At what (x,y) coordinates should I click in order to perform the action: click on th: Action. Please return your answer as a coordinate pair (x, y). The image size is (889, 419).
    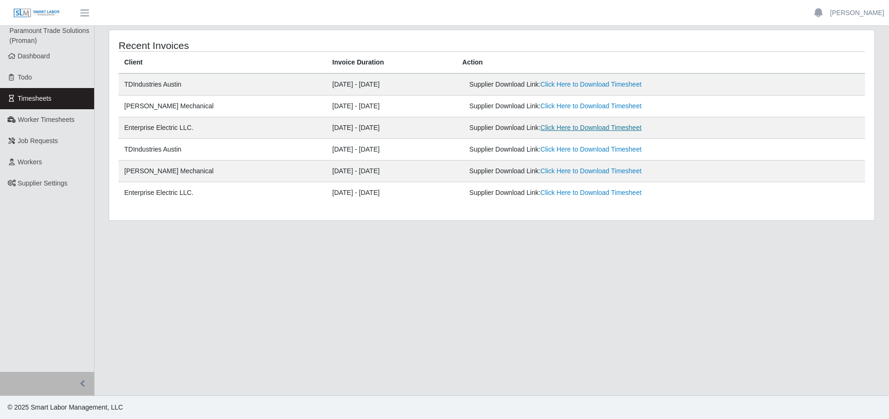
    Looking at the image, I should click on (661, 63).